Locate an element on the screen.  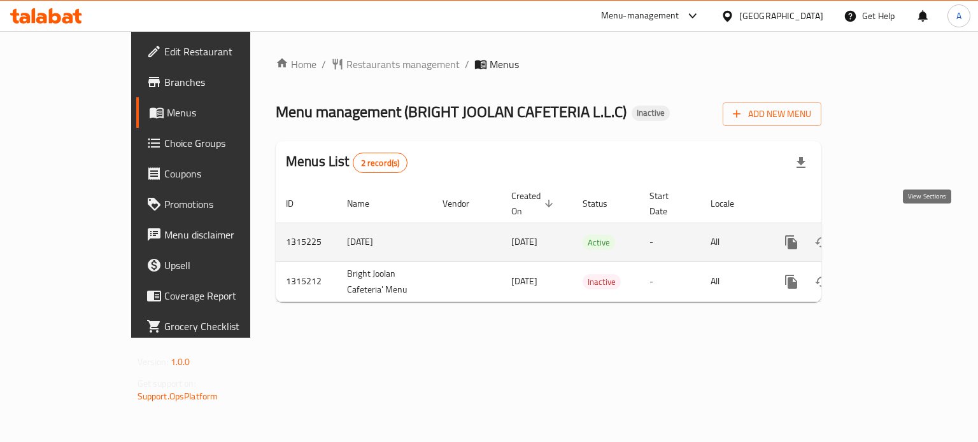
td: 1315225 is located at coordinates (306, 242).